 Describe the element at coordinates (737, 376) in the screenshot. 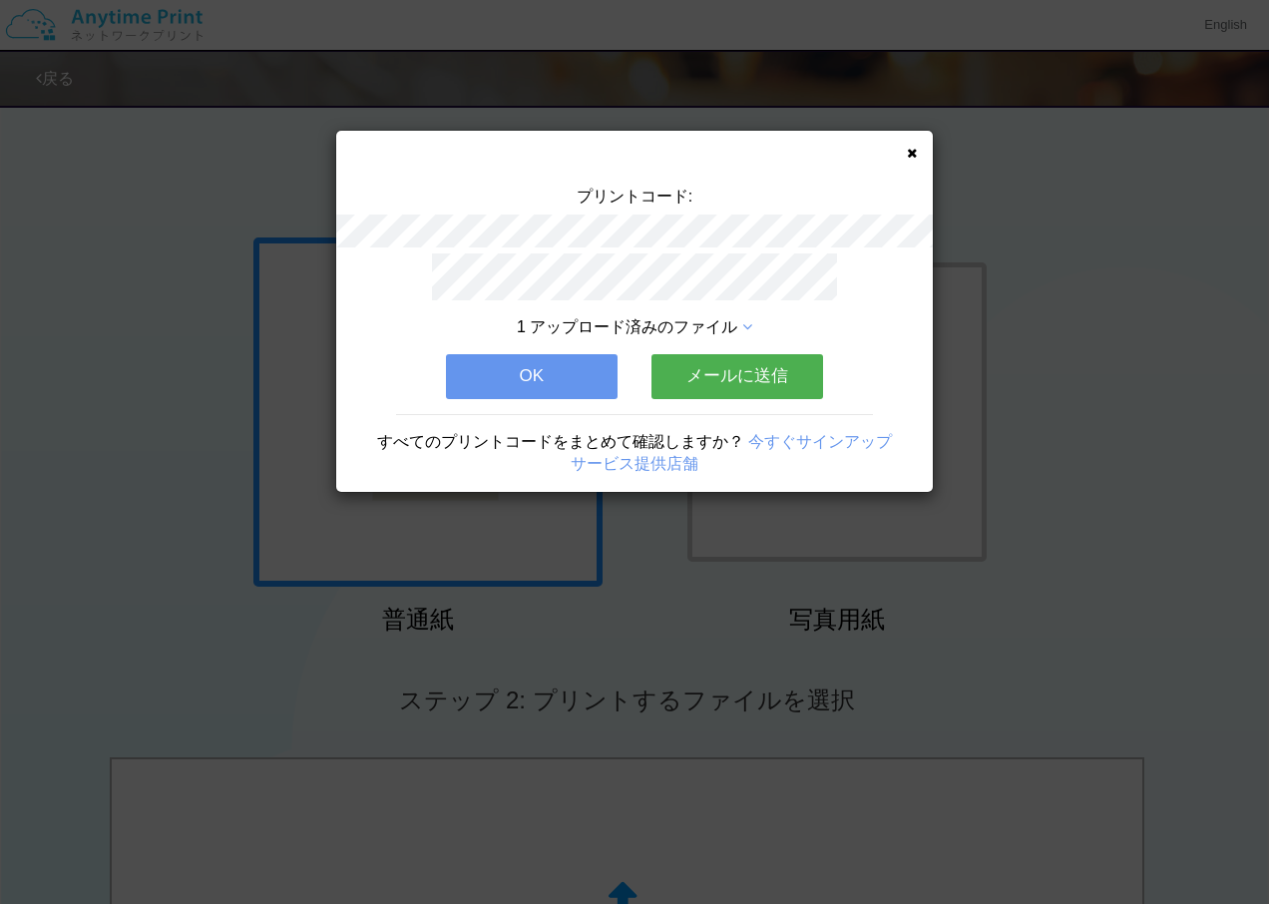

I see `button: メールに送信` at that location.